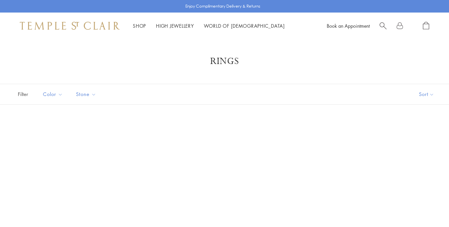 This screenshot has width=449, height=227. Describe the element at coordinates (426, 26) in the screenshot. I see `a: Open Shopping Bag` at that location.